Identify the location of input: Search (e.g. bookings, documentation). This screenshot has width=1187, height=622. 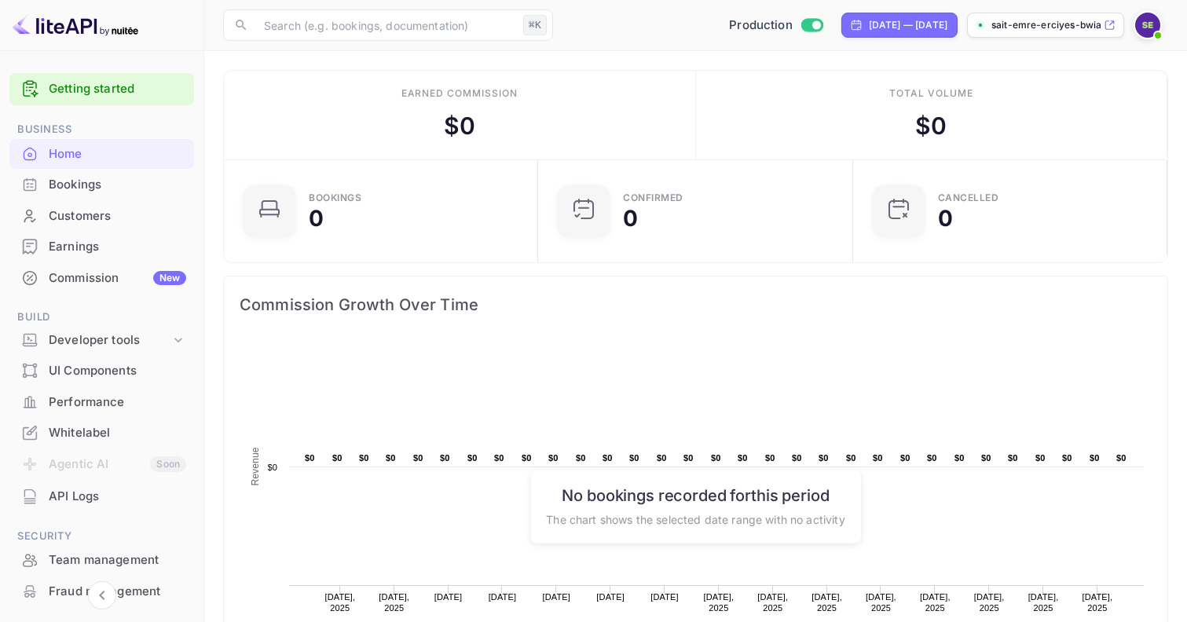
(386, 25).